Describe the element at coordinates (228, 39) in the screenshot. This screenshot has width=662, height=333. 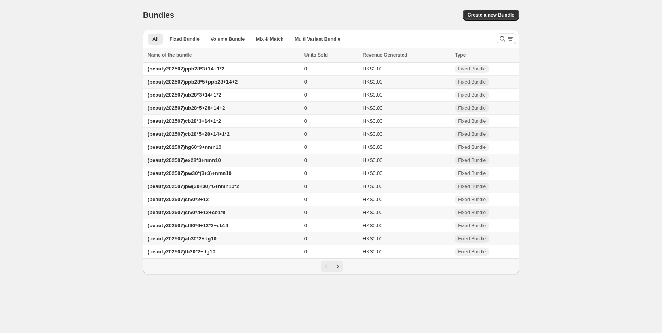
I see `span: Volume Bundle` at that location.